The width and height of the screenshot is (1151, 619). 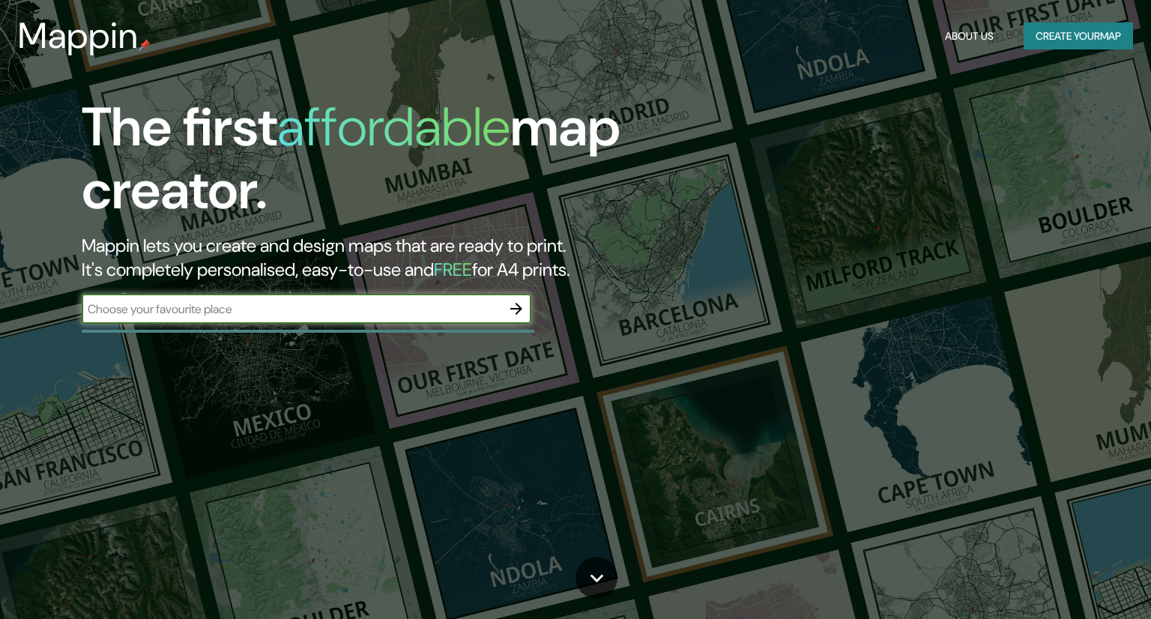 What do you see at coordinates (969, 36) in the screenshot?
I see `button: About Us` at bounding box center [969, 36].